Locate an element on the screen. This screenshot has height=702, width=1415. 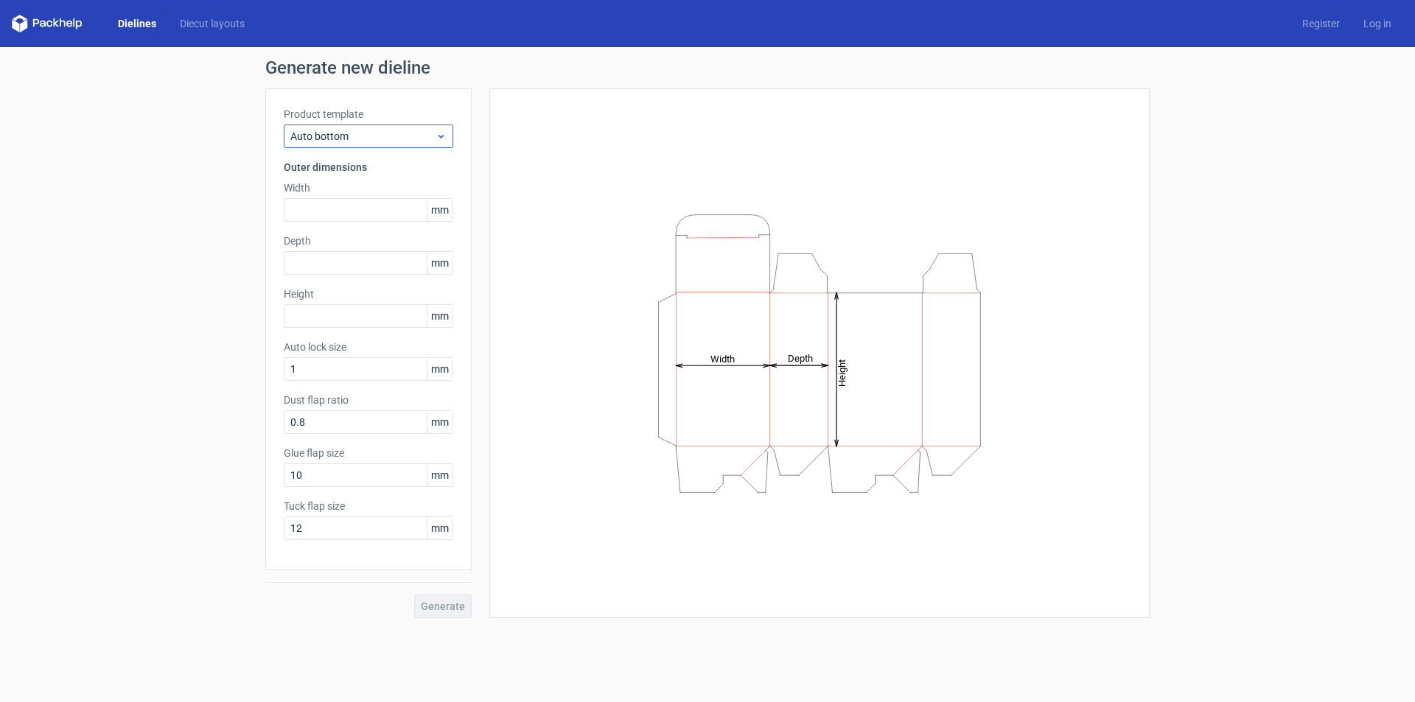
label: Depth is located at coordinates (368, 241).